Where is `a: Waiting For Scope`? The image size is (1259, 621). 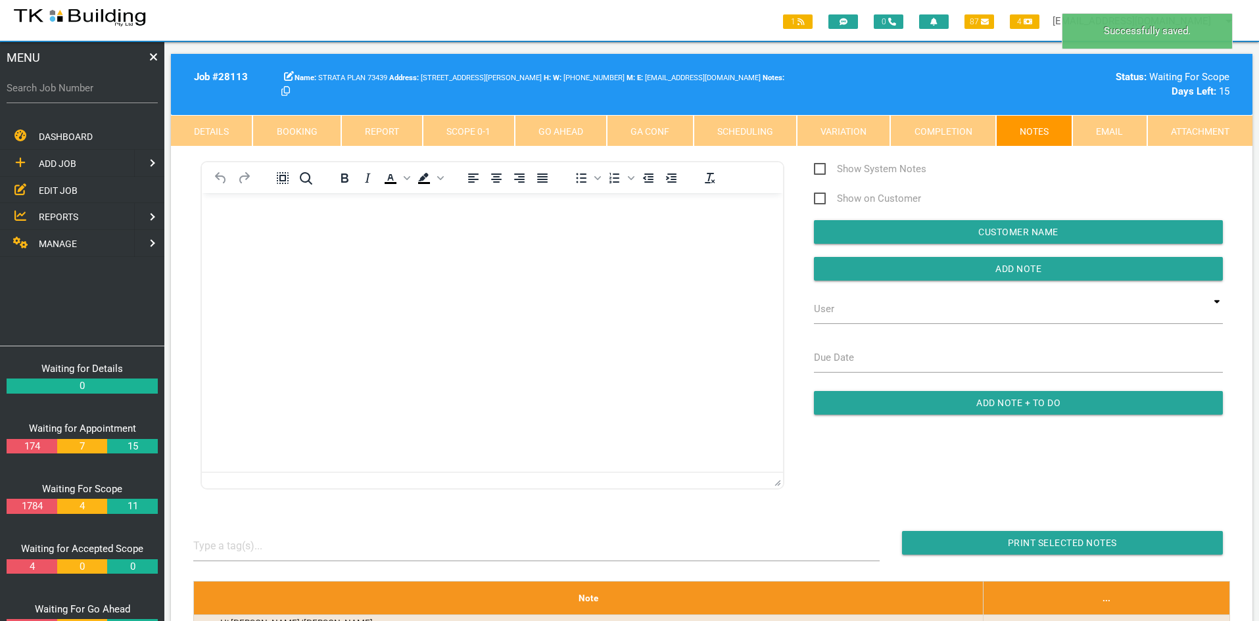 a: Waiting For Scope is located at coordinates (82, 489).